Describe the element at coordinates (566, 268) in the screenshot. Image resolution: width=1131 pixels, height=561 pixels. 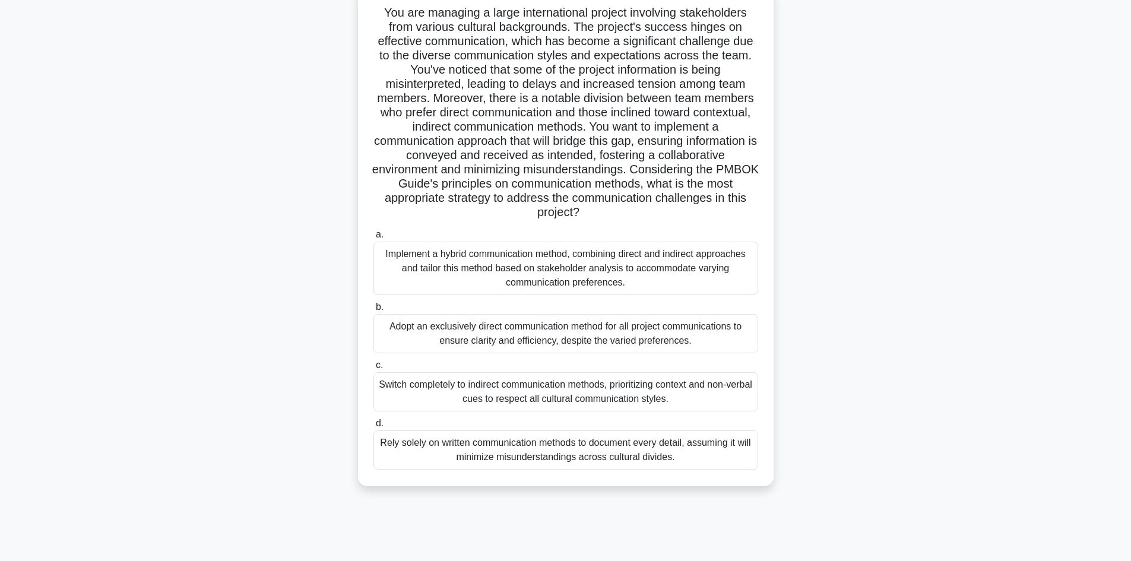
I see `div: Implement a hybrid communication method, combining direct and indirect approaches and tailor this...` at that location.